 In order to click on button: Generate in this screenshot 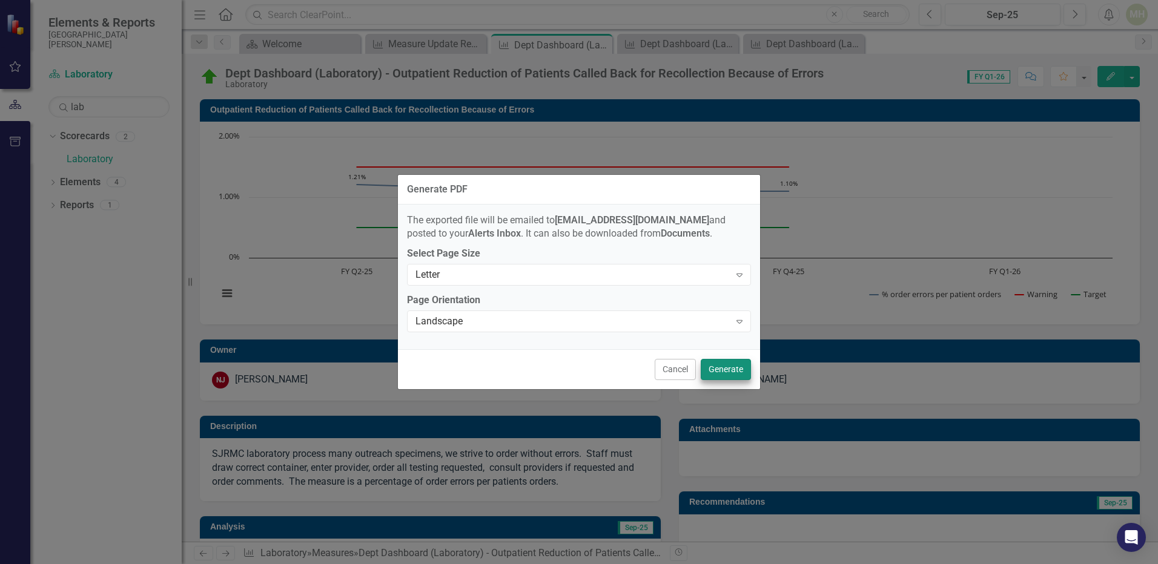, I will do `click(725, 369)`.